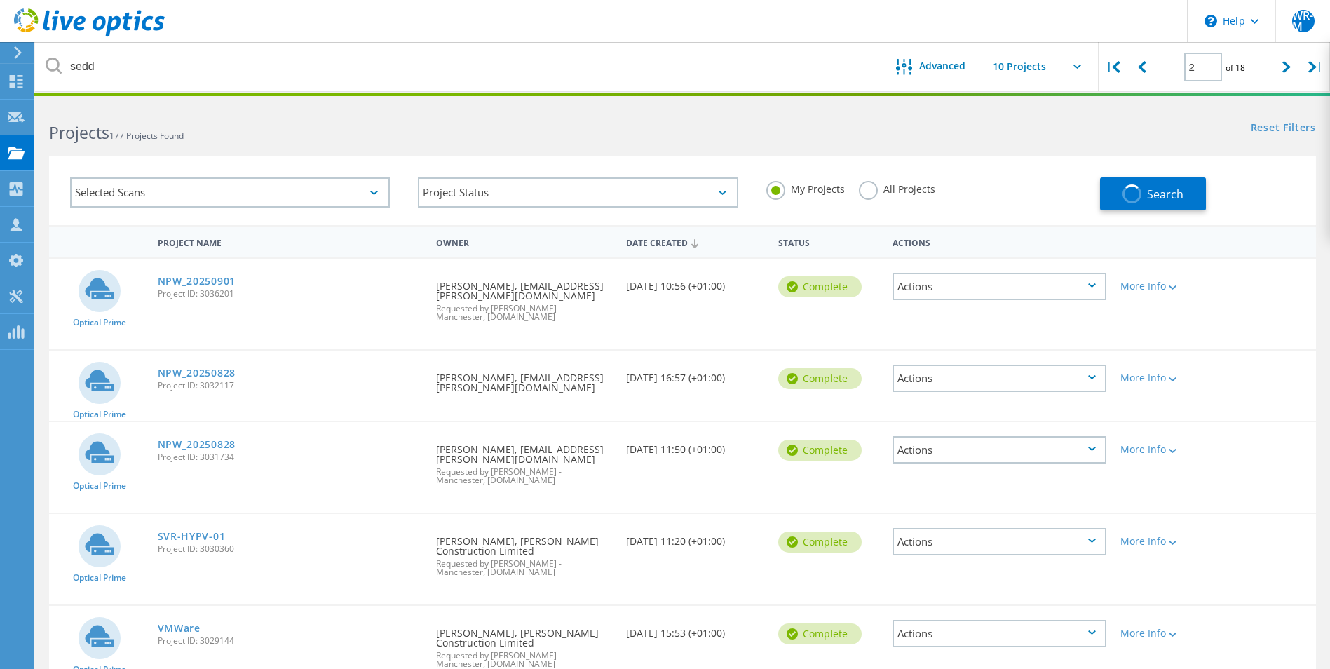  What do you see at coordinates (695, 242) in the screenshot?
I see `div: Date Created` at bounding box center [695, 242].